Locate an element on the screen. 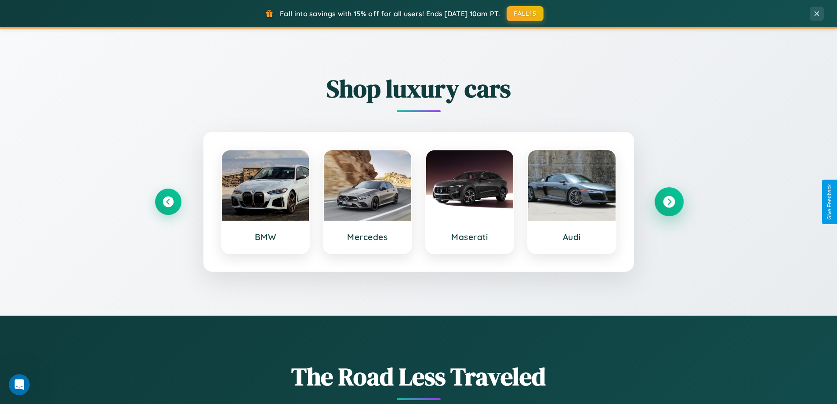 This screenshot has width=837, height=404. h3: BMW is located at coordinates (265, 237).